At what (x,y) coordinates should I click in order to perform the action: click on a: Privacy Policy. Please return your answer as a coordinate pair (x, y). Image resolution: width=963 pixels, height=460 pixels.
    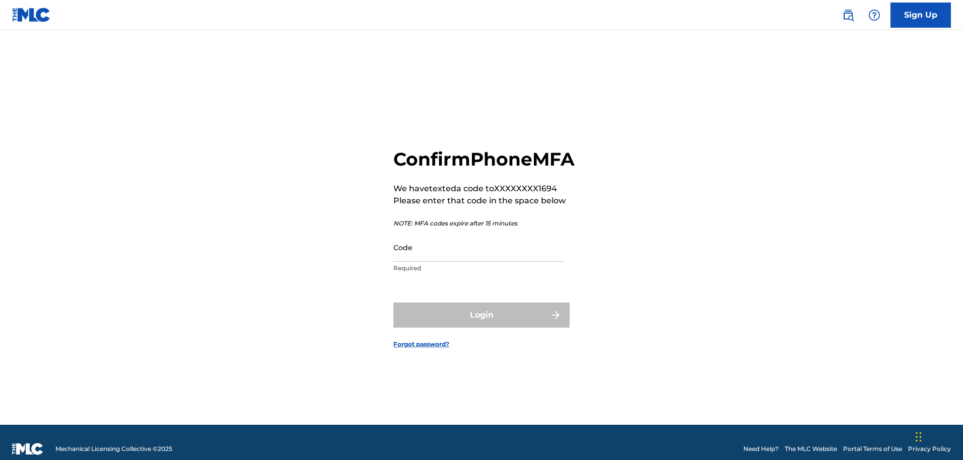
    Looking at the image, I should click on (929, 449).